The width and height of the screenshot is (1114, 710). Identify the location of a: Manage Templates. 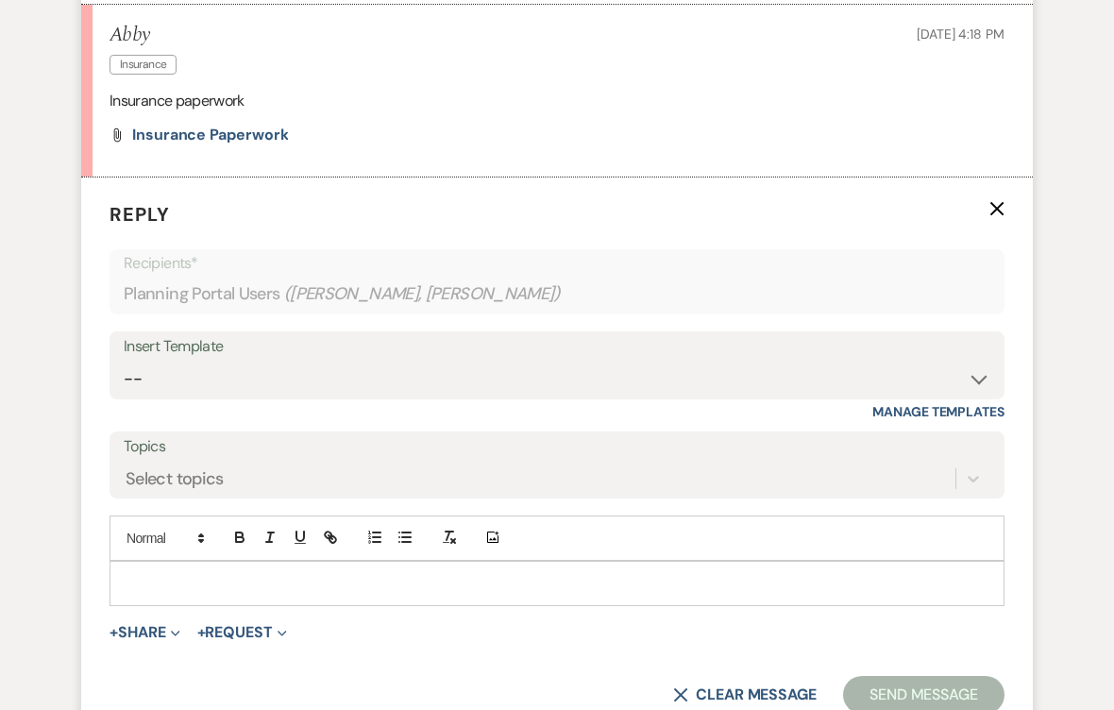
(939, 412).